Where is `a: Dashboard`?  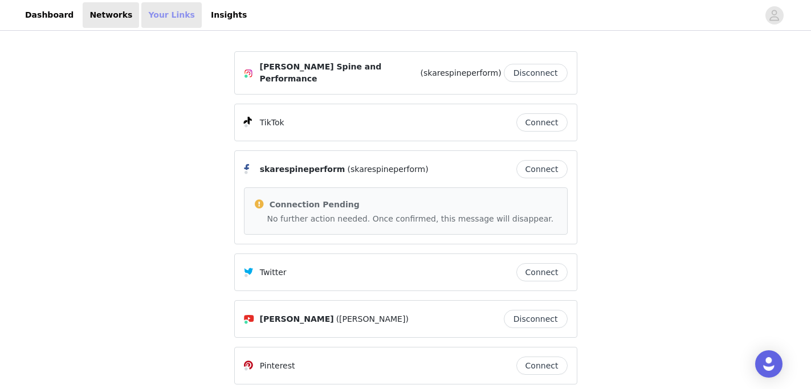 a: Dashboard is located at coordinates (49, 15).